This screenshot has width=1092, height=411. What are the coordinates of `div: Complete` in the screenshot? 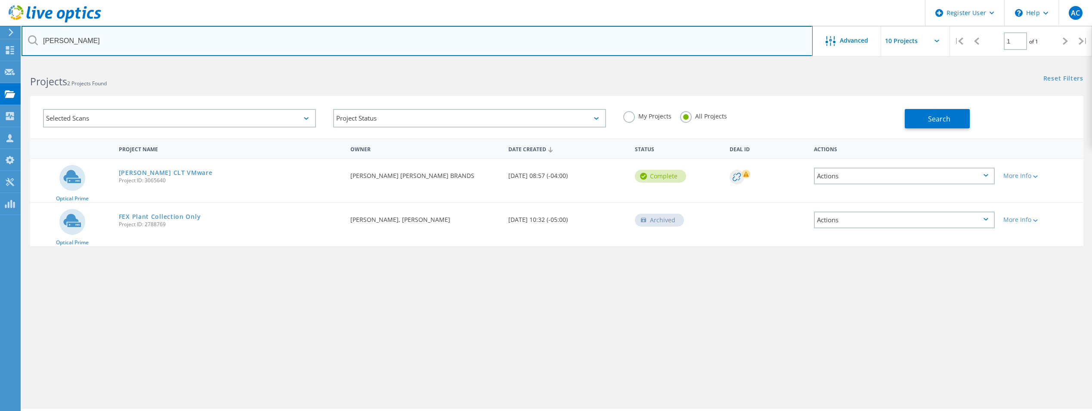 It's located at (660, 176).